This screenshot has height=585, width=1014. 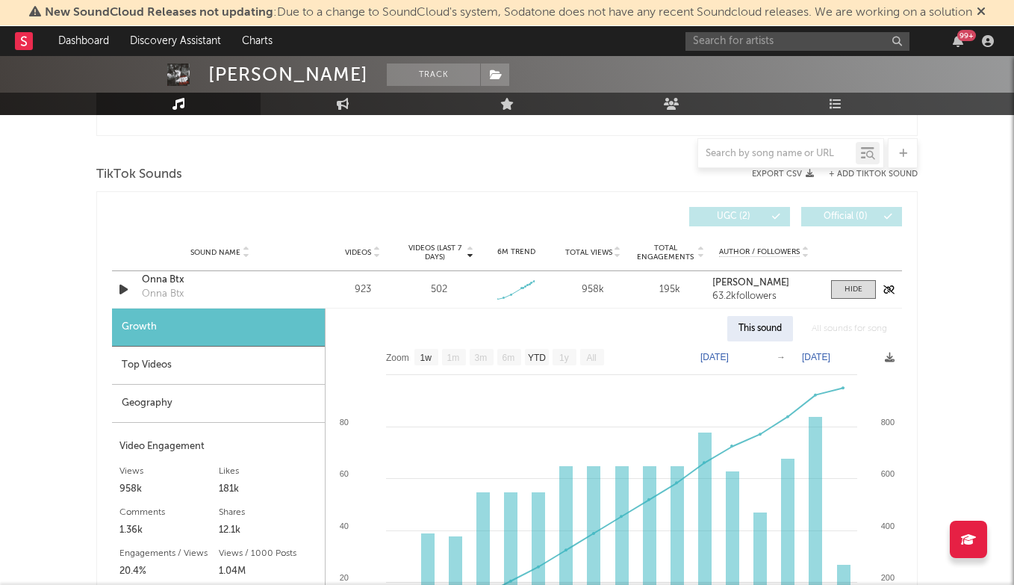 I want to click on a: Dashboard, so click(x=84, y=41).